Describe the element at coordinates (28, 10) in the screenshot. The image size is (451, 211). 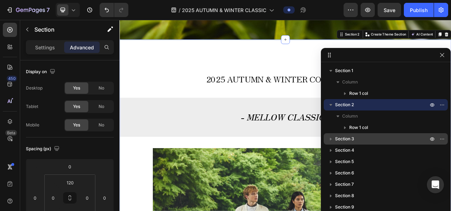
I see `button: 7` at that location.